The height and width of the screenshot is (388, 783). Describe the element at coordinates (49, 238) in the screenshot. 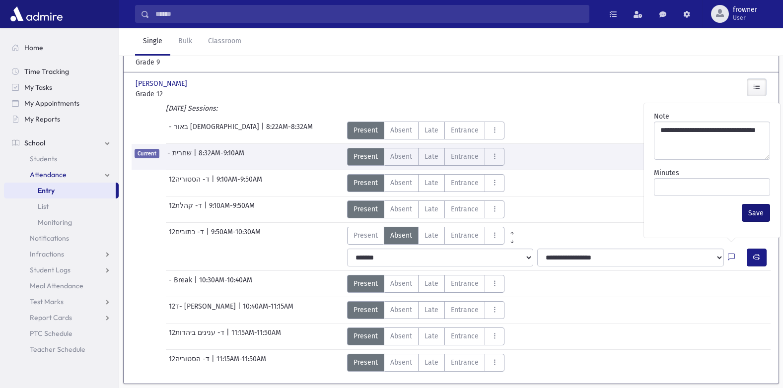

I see `span: Notifications` at that location.